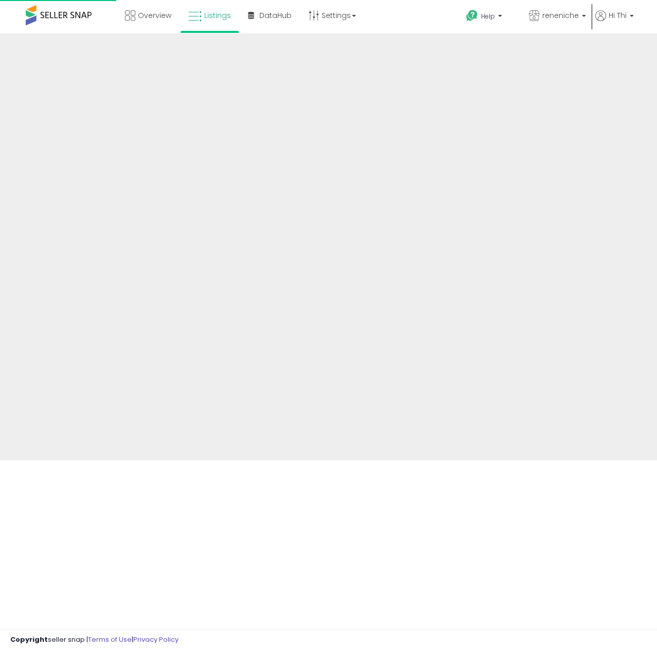 The width and height of the screenshot is (657, 650). What do you see at coordinates (275, 15) in the screenshot?
I see `span: DataHub` at bounding box center [275, 15].